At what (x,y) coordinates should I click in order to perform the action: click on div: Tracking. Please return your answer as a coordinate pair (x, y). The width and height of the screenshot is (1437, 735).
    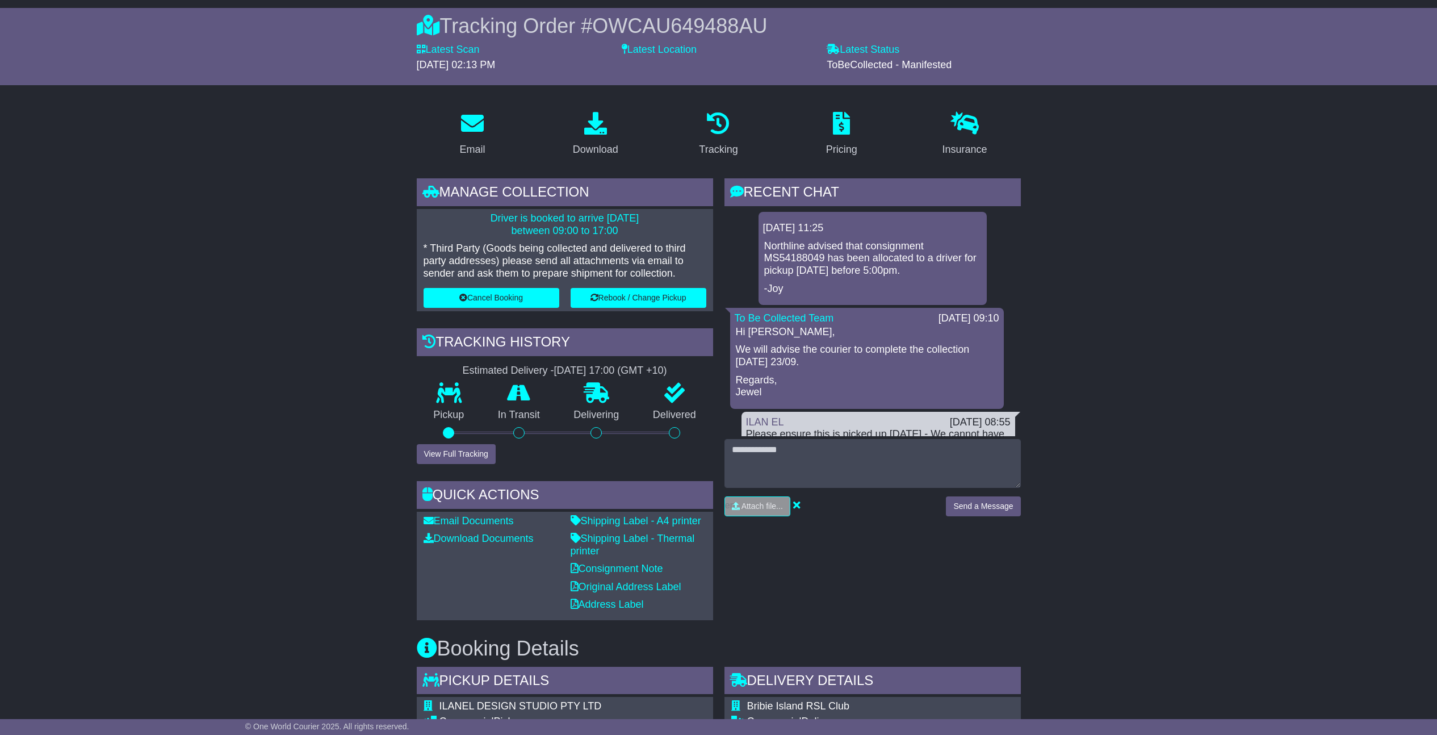
    Looking at the image, I should click on (718, 149).